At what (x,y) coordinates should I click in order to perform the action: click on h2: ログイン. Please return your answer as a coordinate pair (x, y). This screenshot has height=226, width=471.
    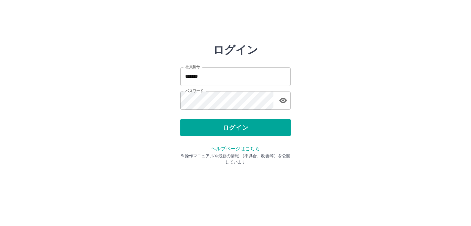
    Looking at the image, I should click on (235, 50).